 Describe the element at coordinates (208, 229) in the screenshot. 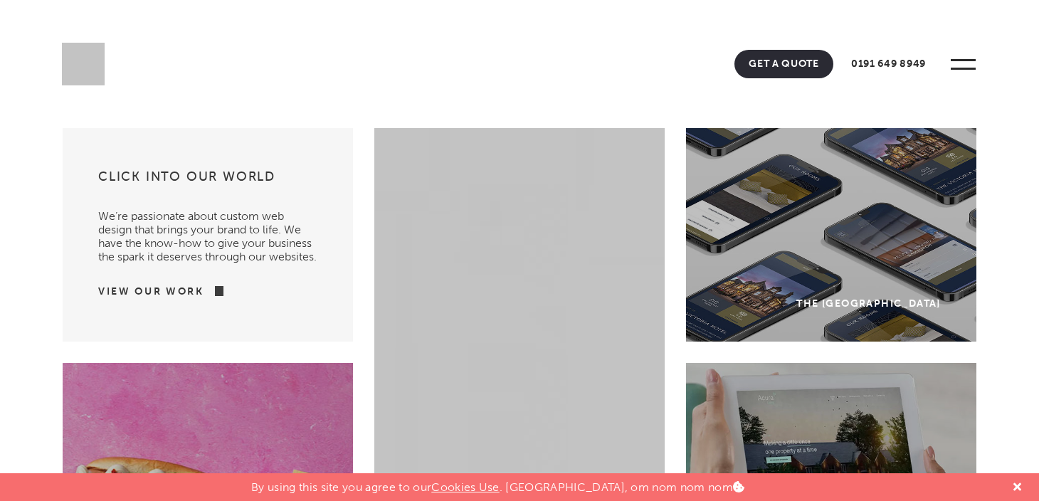

I see `p: We’re passionate about custom web design that brings your brand to life. We have the know-how to ...` at that location.